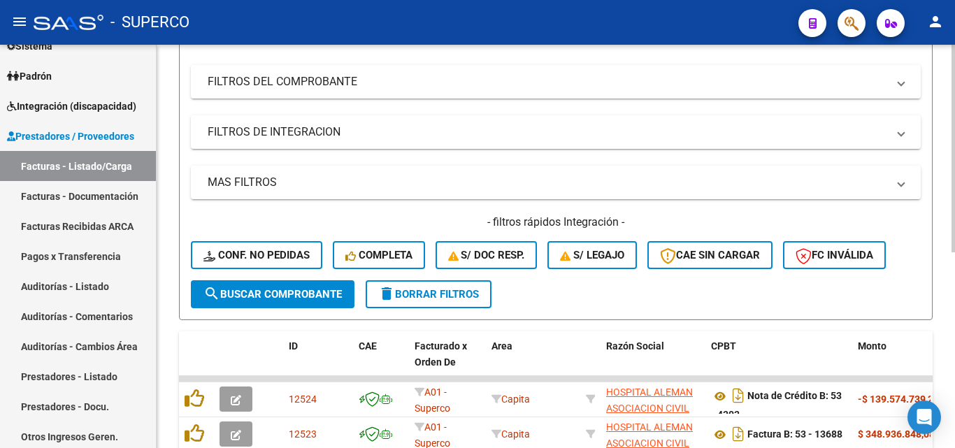 The height and width of the screenshot is (448, 955). Describe the element at coordinates (486, 255) in the screenshot. I see `span: S/ Doc Resp.` at that location.